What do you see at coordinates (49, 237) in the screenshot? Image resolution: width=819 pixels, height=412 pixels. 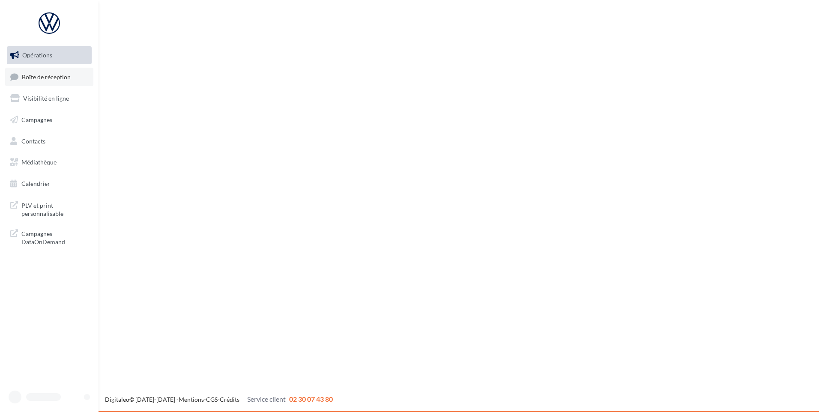 I see `a: Campagnes DataOnDemand` at bounding box center [49, 237].